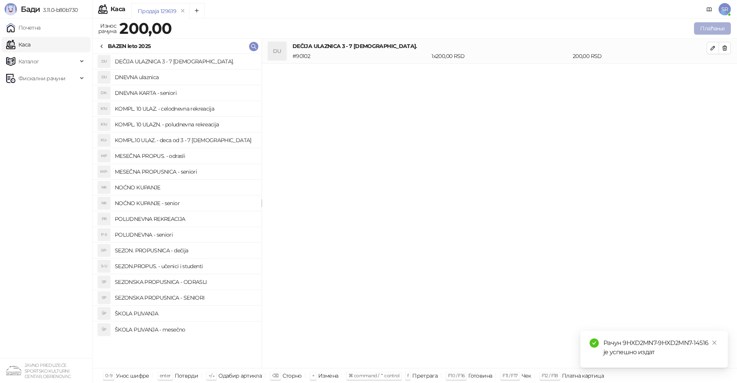 Image resolution: width=737 pixels, height=383 pixels. What do you see at coordinates (104, 172) in the screenshot?
I see `div: MP-` at bounding box center [104, 172].